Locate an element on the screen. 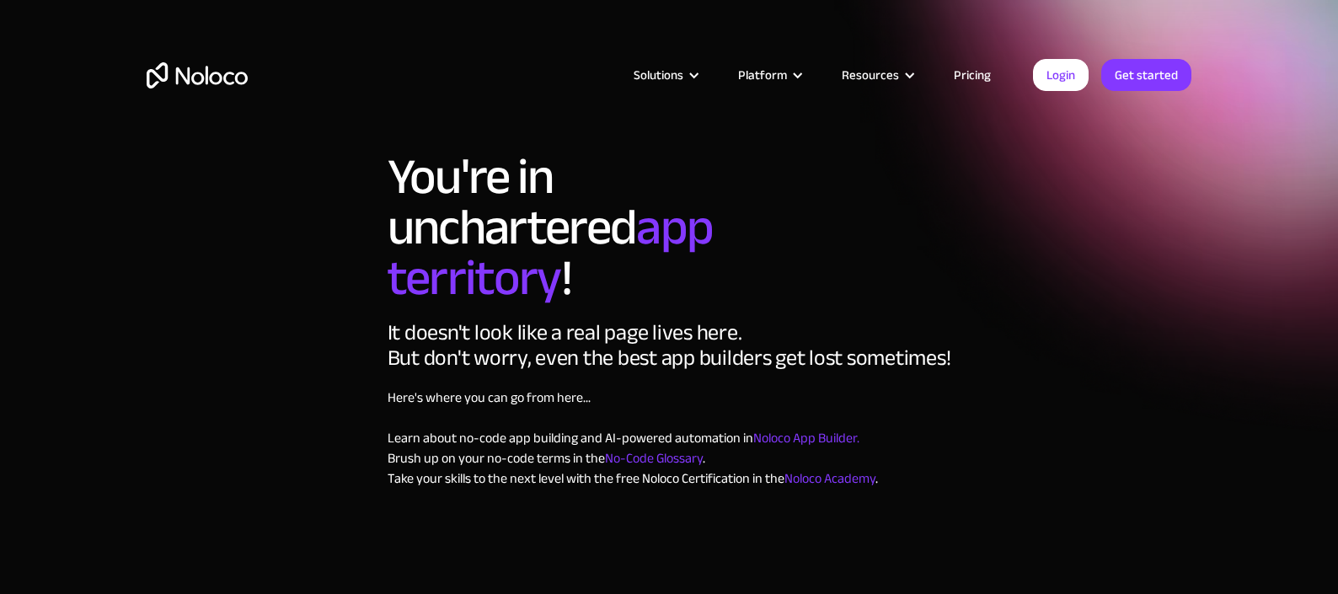 Image resolution: width=1338 pixels, height=594 pixels. a: Noloco App Builder. is located at coordinates (806, 438).